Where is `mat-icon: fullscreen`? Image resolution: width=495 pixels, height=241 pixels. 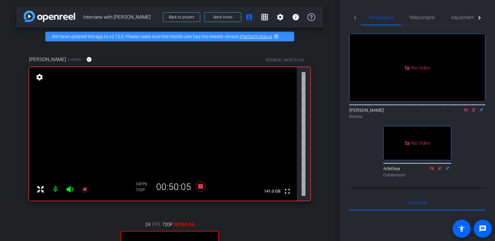 mat-icon: fullscreen is located at coordinates (287, 192).